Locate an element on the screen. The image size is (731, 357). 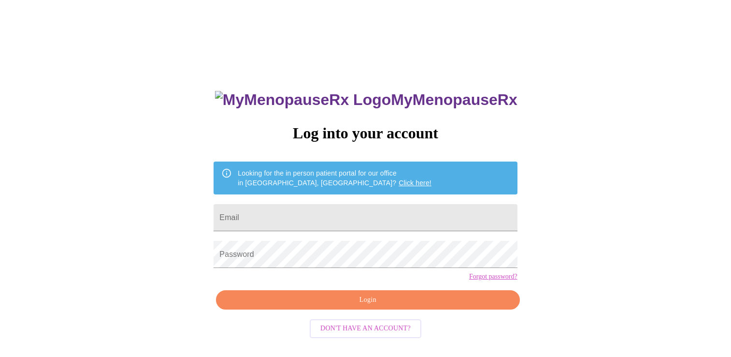
span: Login is located at coordinates (368, 300).